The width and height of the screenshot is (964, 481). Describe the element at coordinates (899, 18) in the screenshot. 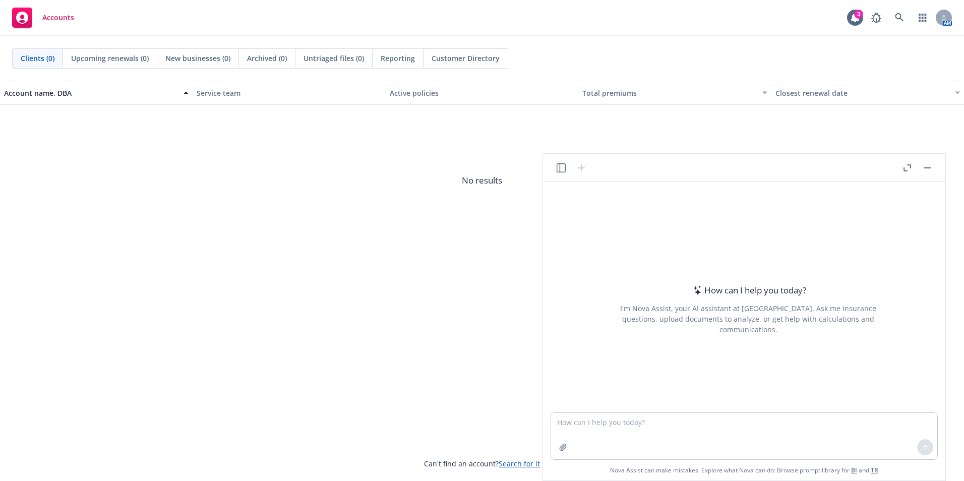

I see `a: Search` at that location.